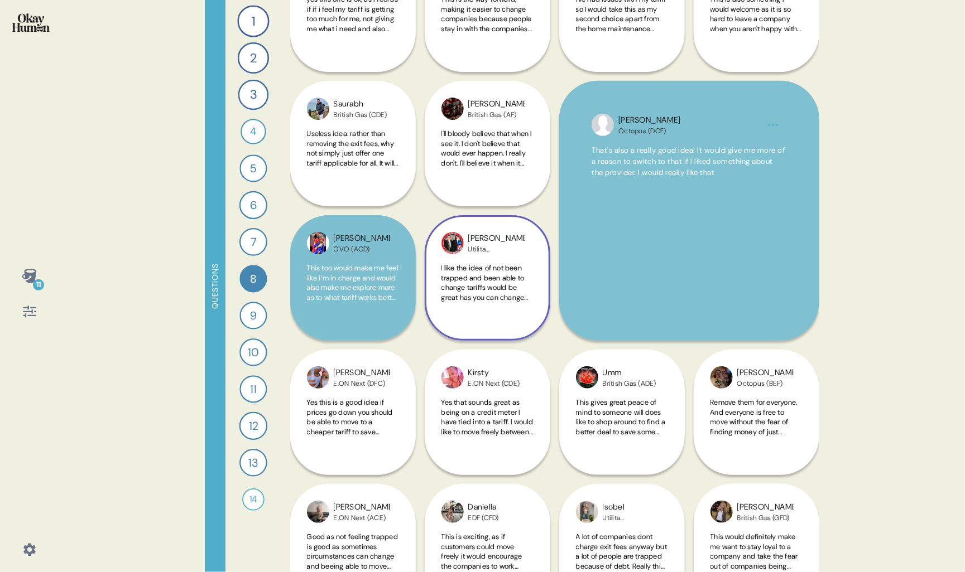 This screenshot has height=572, width=965. Describe the element at coordinates (253, 205) in the screenshot. I see `div: 6` at that location.